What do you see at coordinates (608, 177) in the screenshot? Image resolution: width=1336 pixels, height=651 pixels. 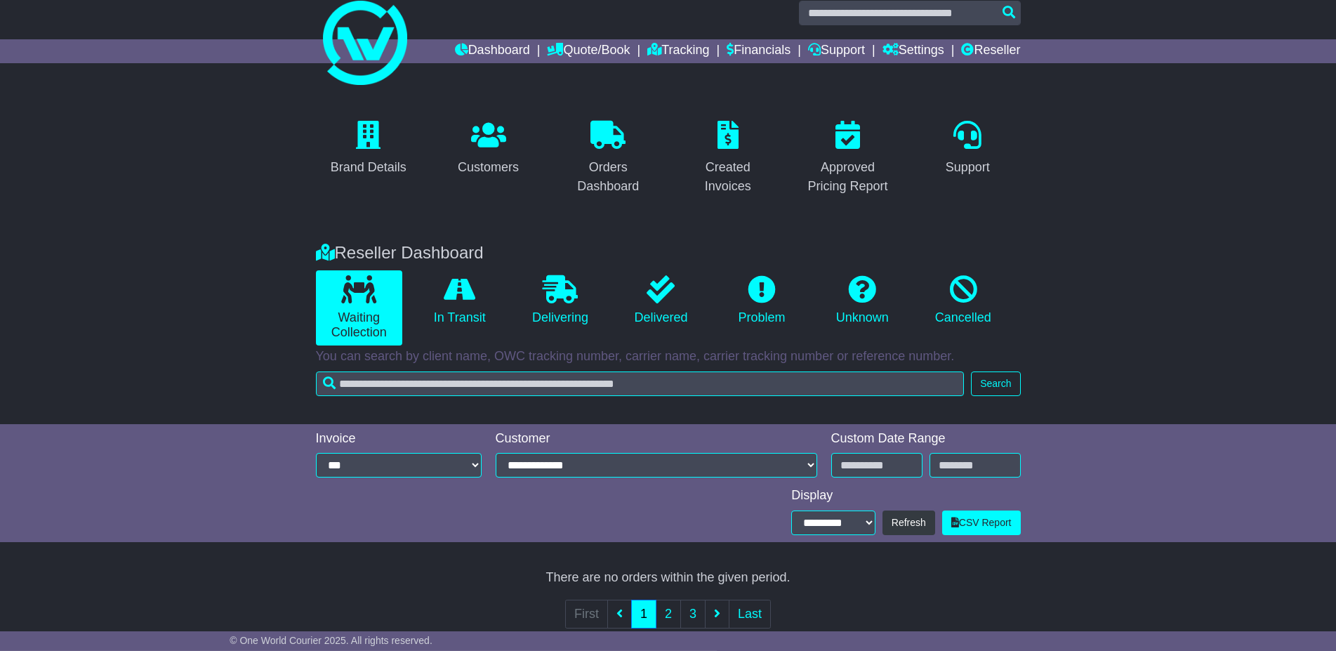 I see `div: Orders Dashboard` at bounding box center [608, 177].